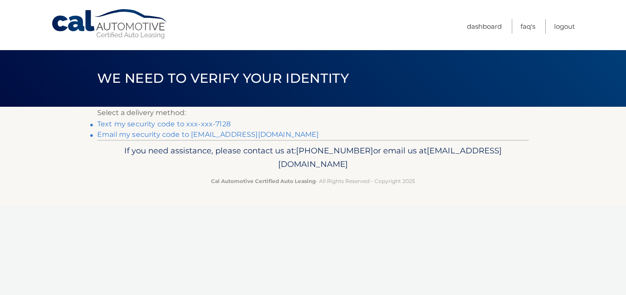  Describe the element at coordinates (485, 26) in the screenshot. I see `a: Dashboard` at that location.